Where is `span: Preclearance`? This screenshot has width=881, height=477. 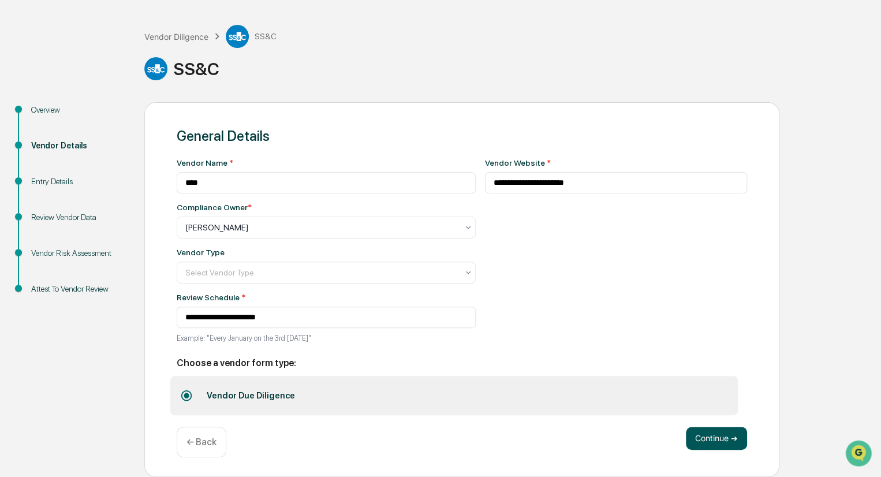
span: Preclearance is located at coordinates (48, 151).